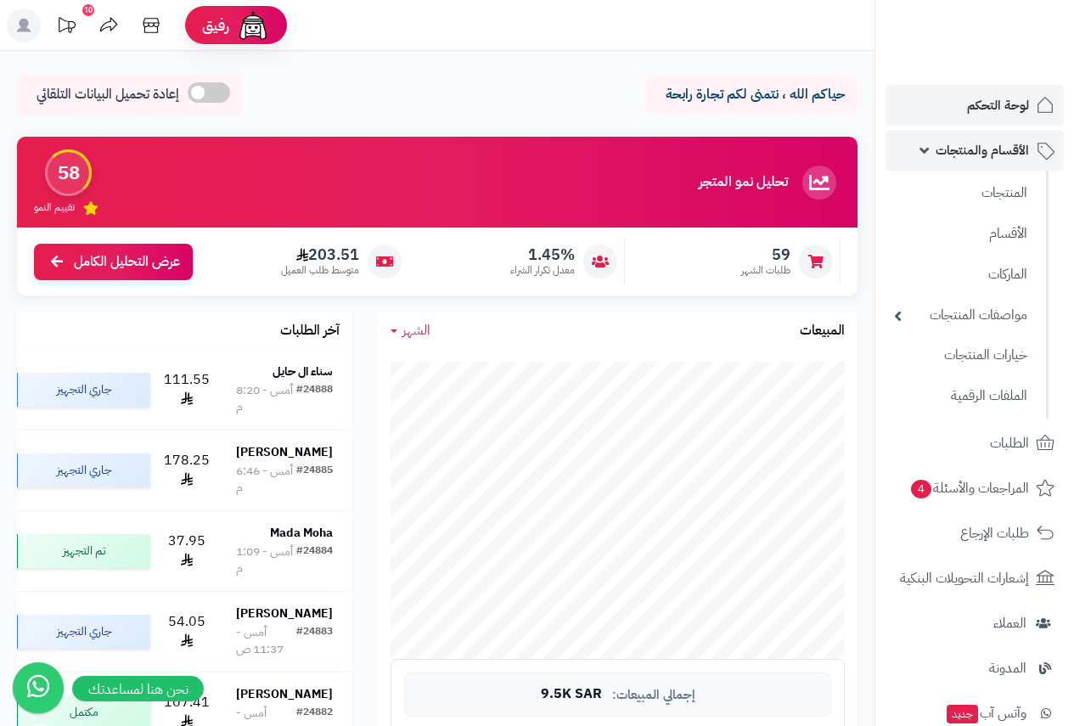  What do you see at coordinates (743, 183) in the screenshot?
I see `h3: تحليل نمو المتجر` at bounding box center [743, 183].